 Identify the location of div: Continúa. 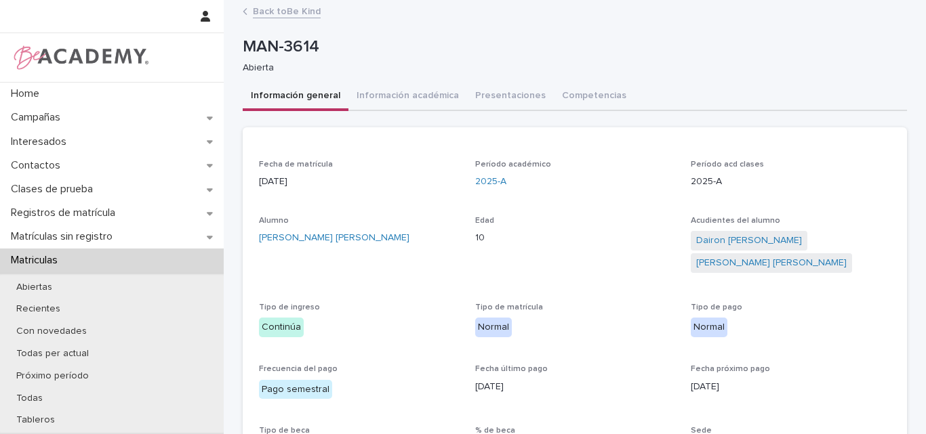
(281, 327).